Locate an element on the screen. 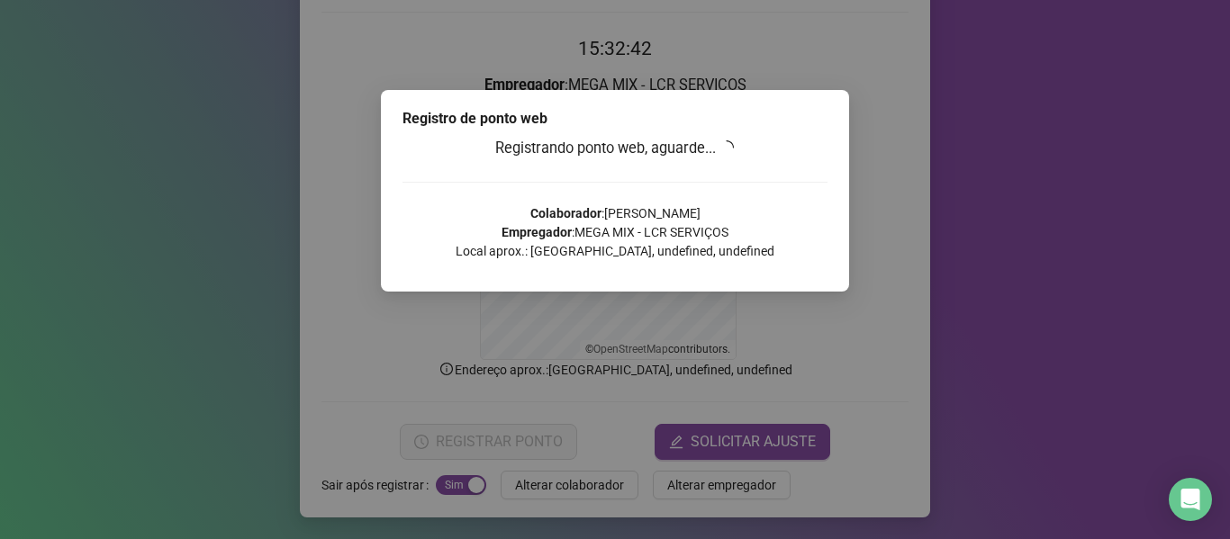 The width and height of the screenshot is (1230, 539). strong: Colaborador is located at coordinates (566, 213).